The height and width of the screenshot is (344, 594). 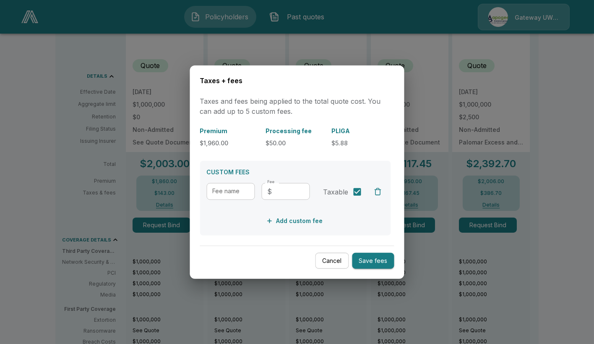 What do you see at coordinates (296, 172) in the screenshot?
I see `p: CUSTOM FEES` at bounding box center [296, 172].